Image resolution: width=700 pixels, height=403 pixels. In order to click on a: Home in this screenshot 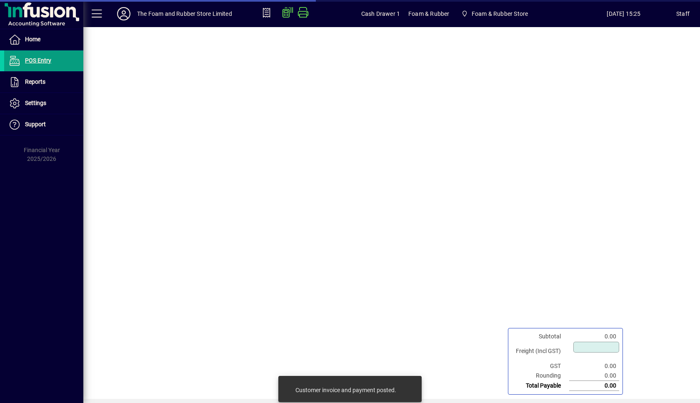, I will do `click(44, 40)`.